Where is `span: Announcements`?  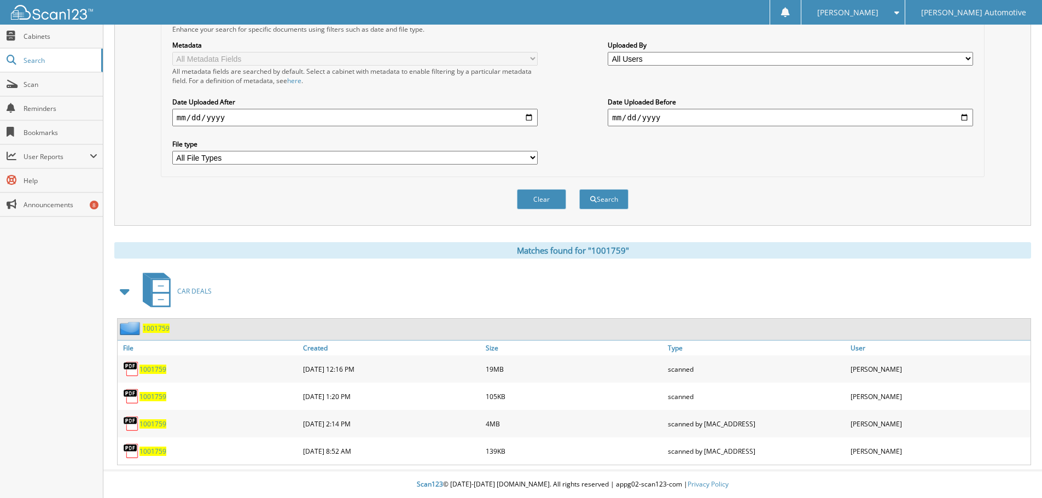
span: Announcements is located at coordinates (60, 205).